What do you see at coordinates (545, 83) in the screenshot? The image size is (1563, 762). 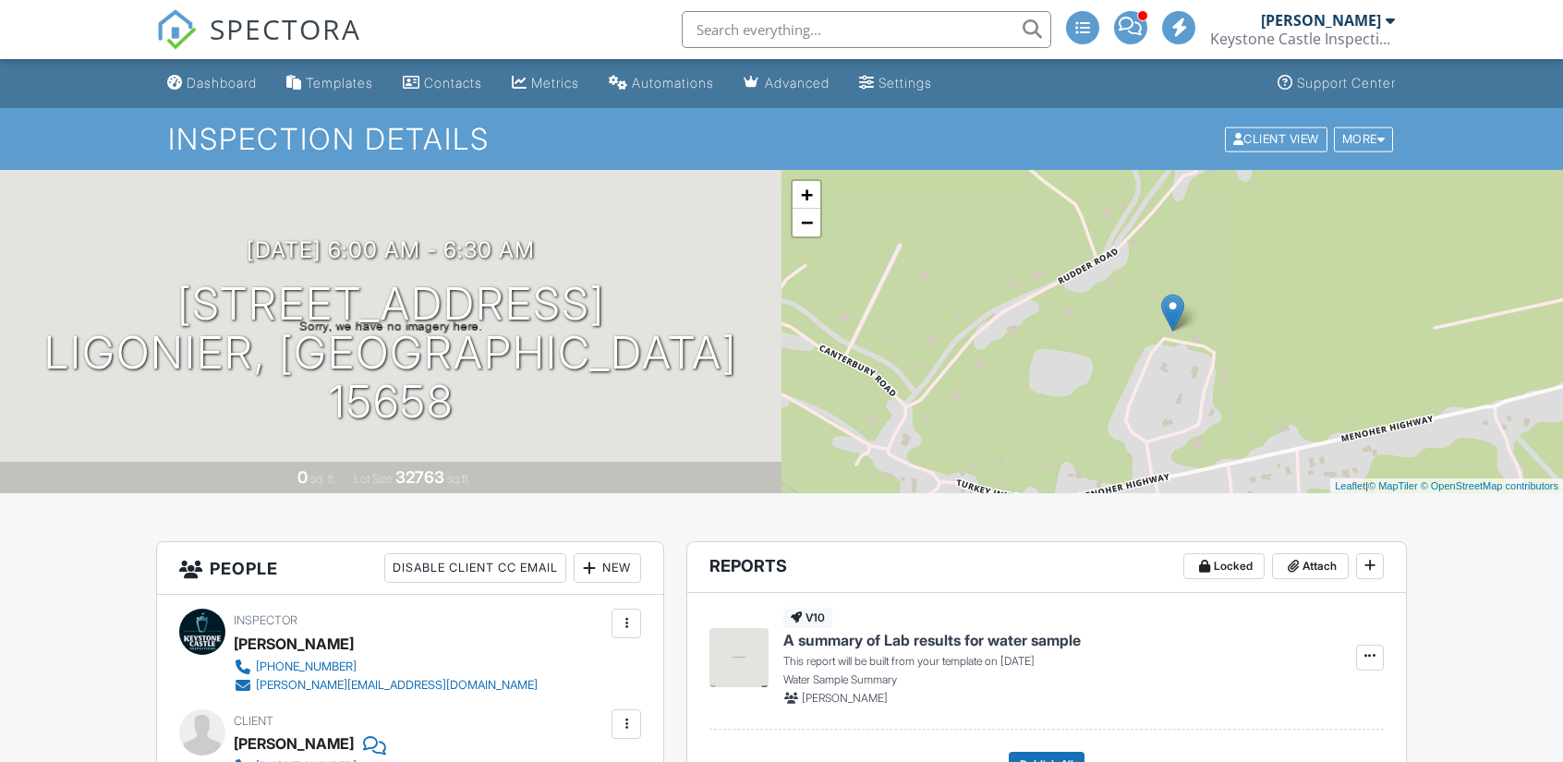 I see `a: Metrics` at bounding box center [545, 83].